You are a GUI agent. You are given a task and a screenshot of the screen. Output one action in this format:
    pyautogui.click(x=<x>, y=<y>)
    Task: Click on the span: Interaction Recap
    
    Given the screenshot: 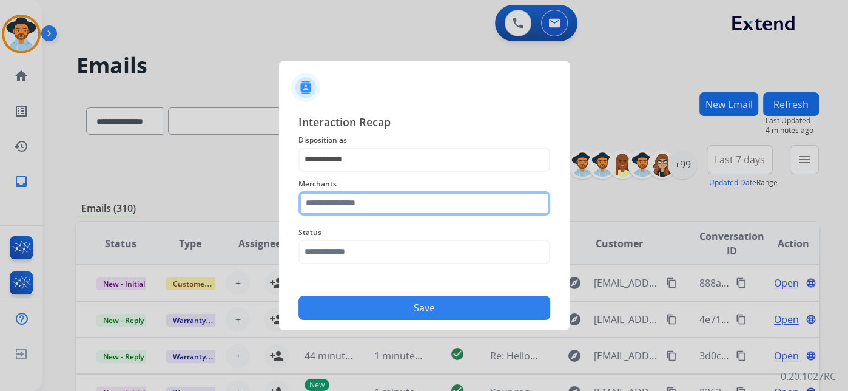 What is the action you would take?
    pyautogui.click(x=424, y=123)
    